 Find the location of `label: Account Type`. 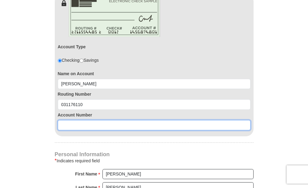

label: Account Type is located at coordinates (72, 47).